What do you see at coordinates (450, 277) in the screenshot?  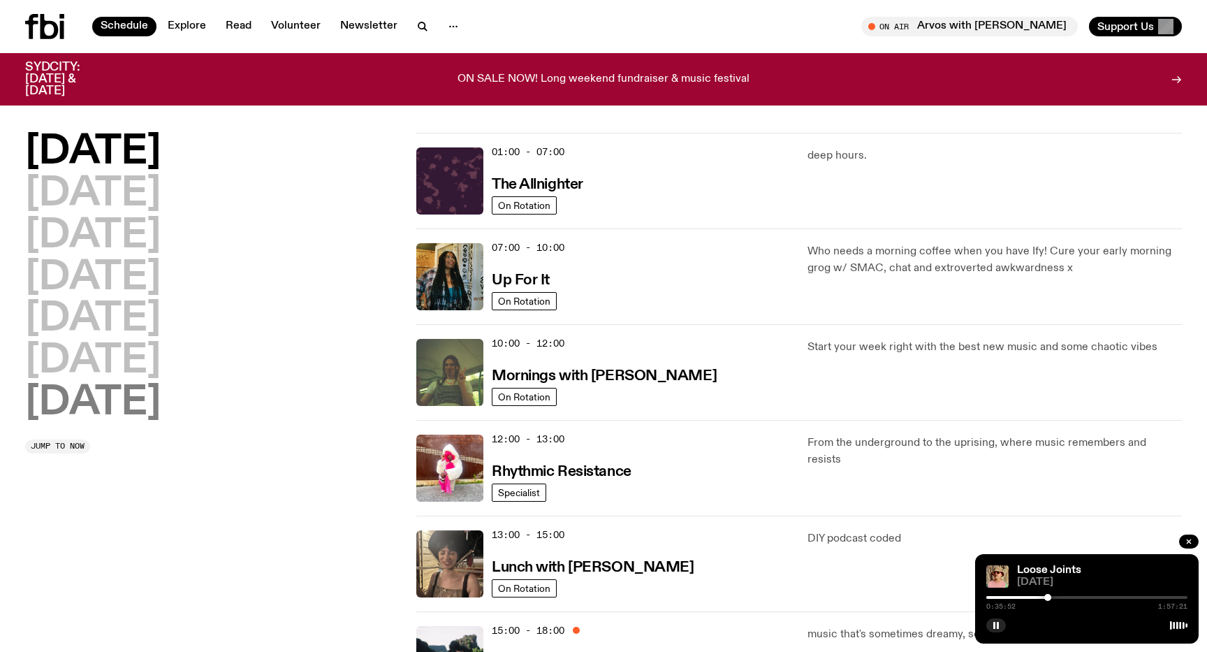 I see `a: Ify - a Brown Skin girl with black braided twists, looking up to the side with her tongue stickin...` at bounding box center [450, 277].